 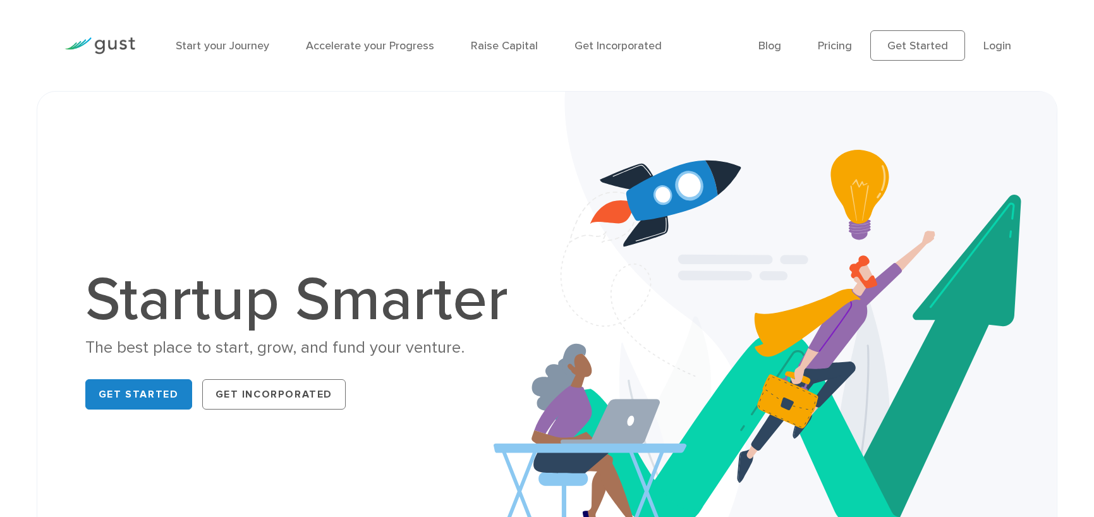 What do you see at coordinates (835, 46) in the screenshot?
I see `a: Pricing` at bounding box center [835, 46].